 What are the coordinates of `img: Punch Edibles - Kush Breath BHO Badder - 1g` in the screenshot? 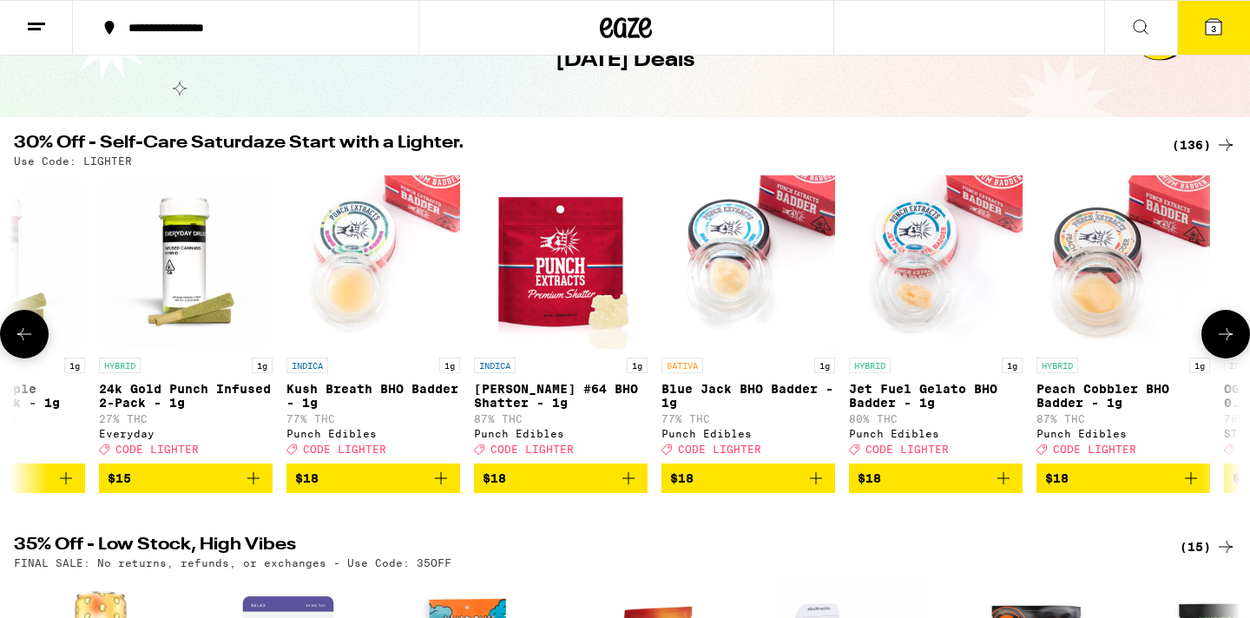 It's located at (373, 262).